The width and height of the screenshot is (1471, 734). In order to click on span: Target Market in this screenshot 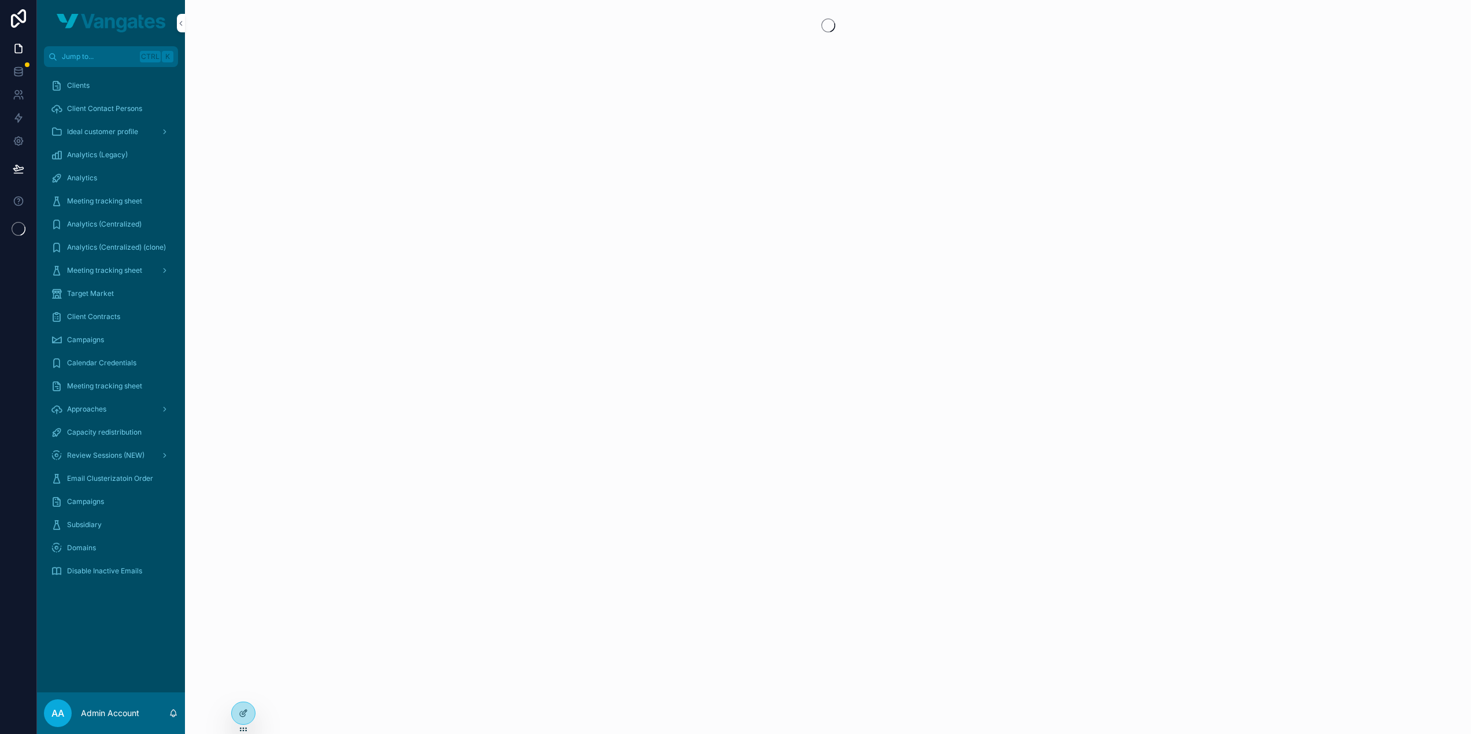, I will do `click(90, 294)`.